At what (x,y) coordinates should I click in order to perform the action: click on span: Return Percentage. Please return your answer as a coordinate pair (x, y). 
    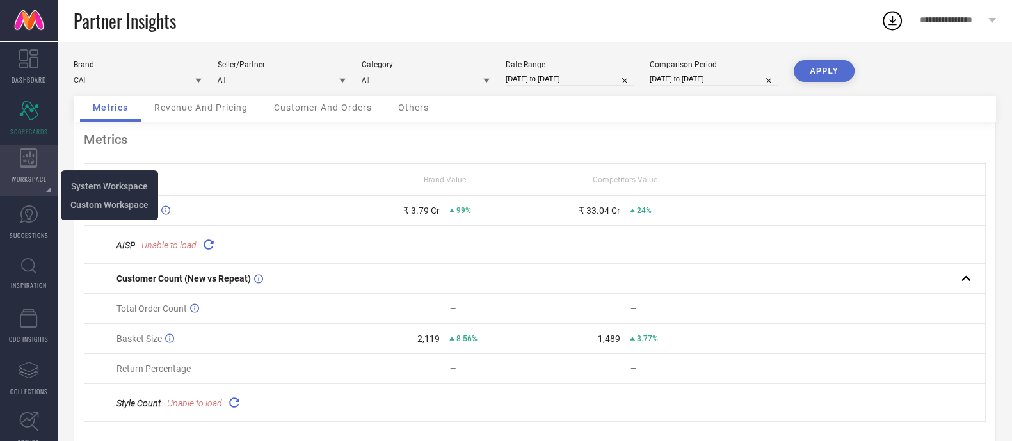
    Looking at the image, I should click on (154, 369).